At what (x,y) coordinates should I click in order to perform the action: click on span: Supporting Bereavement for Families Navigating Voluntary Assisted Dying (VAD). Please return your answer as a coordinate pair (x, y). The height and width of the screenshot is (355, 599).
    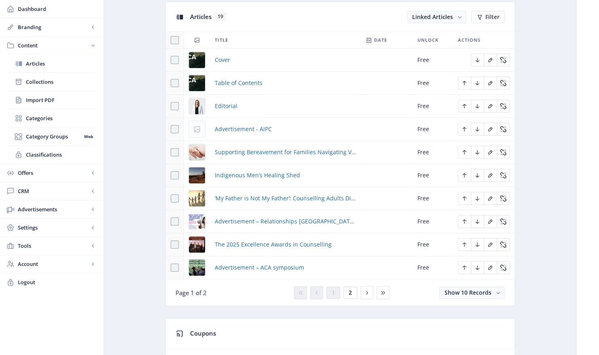
    Looking at the image, I should click on (285, 152).